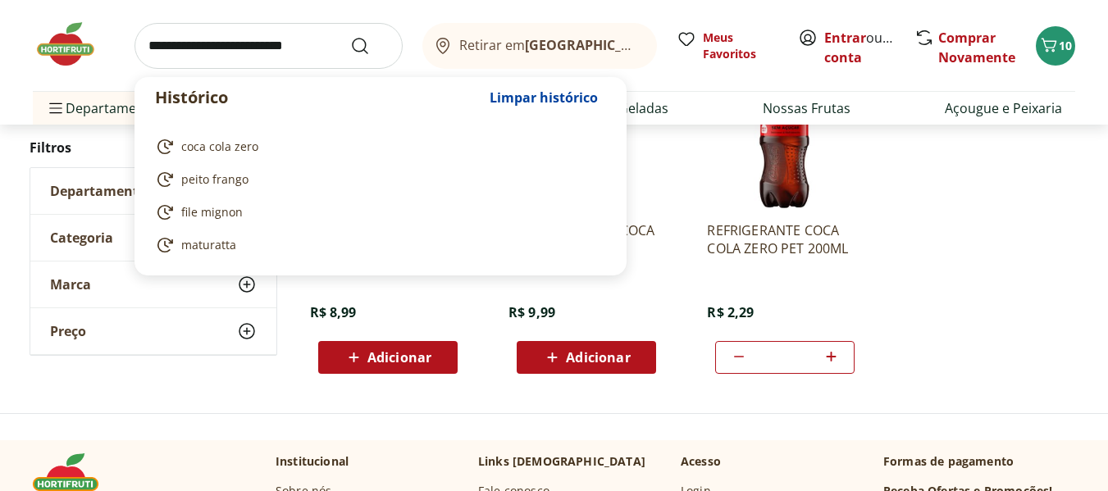 The image size is (1108, 491). I want to click on img: REFRIGERANTE COCA COLA ZERO PET 200ML, so click(785, 130).